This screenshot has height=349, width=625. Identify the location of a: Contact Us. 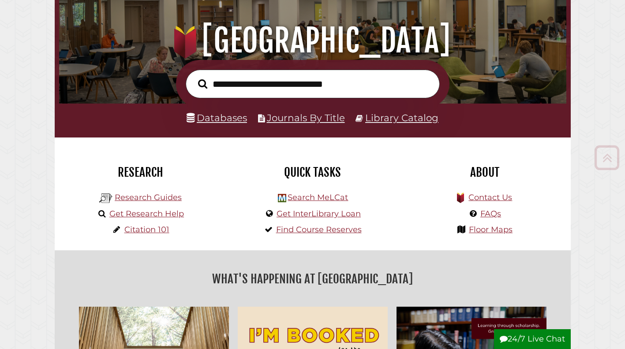
(490, 198).